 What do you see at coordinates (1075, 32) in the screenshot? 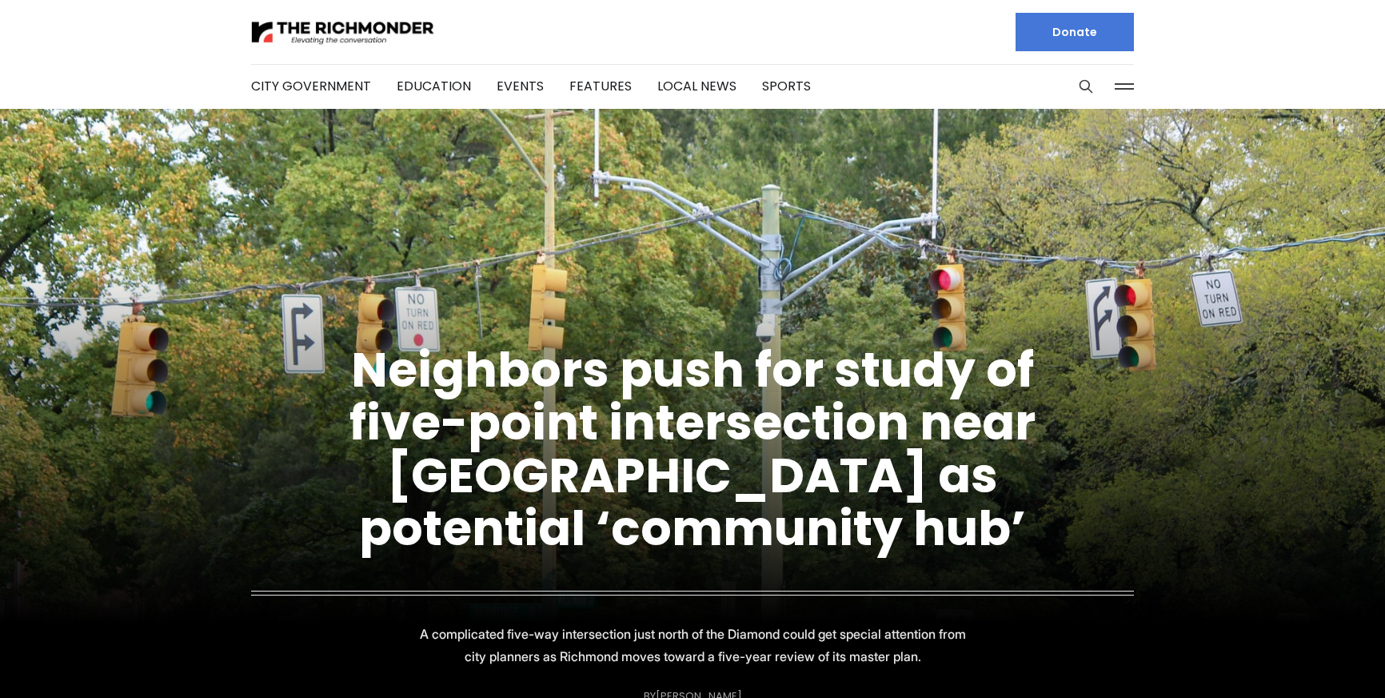
I see `a: Donate` at bounding box center [1075, 32].